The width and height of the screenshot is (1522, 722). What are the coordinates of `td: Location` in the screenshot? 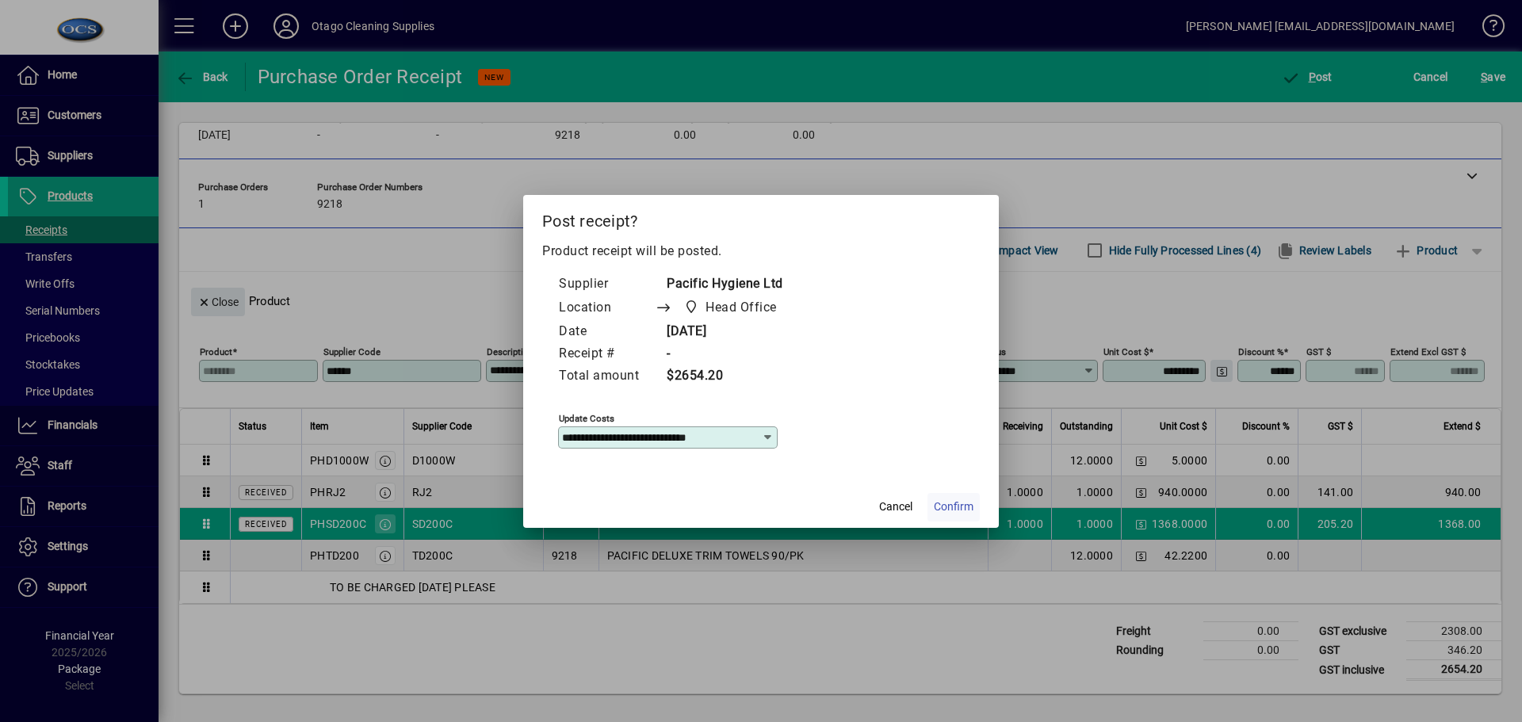 It's located at (606, 308).